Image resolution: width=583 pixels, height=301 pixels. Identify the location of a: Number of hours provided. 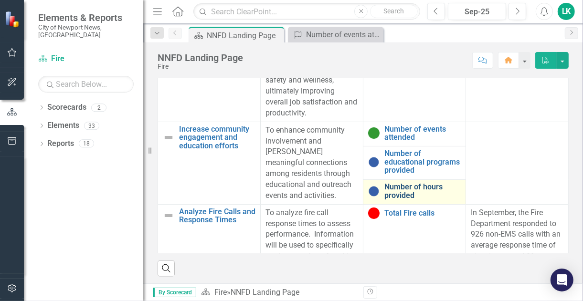
(422, 191).